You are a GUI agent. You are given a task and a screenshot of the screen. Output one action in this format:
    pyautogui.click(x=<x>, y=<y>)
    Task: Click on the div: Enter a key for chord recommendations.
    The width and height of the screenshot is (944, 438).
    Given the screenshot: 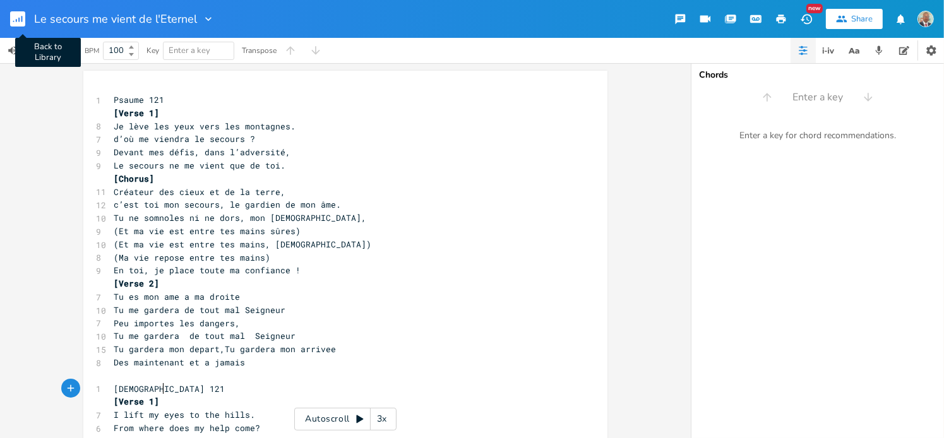 What is the action you would take?
    pyautogui.click(x=818, y=136)
    